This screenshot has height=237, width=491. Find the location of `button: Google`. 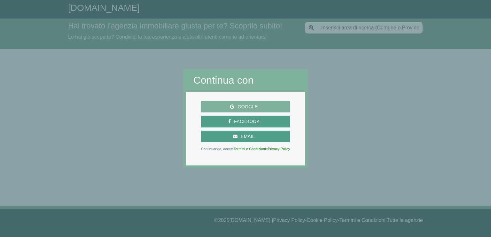

button: Google is located at coordinates (245, 107).